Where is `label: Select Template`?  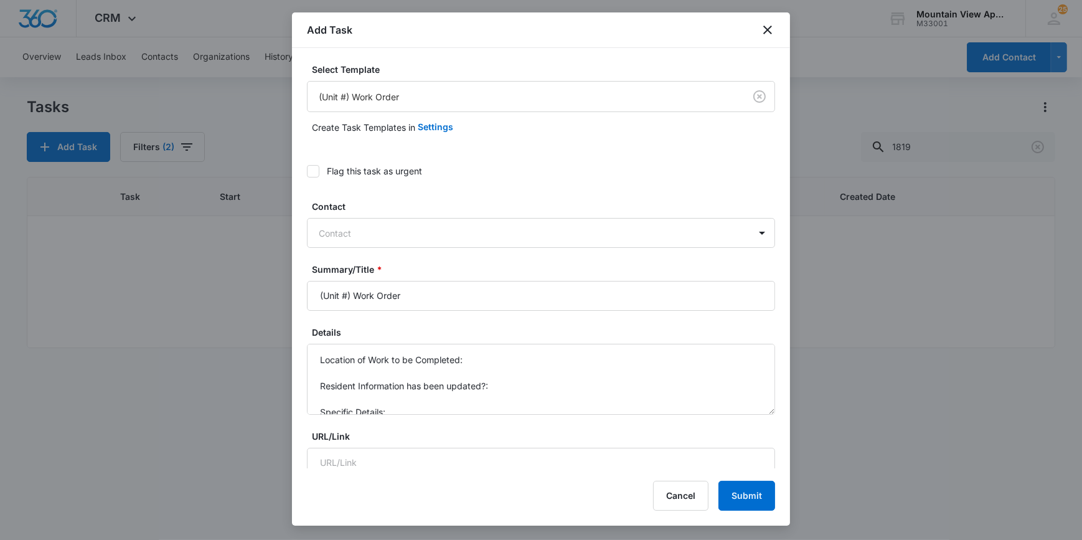
label: Select Template is located at coordinates (546, 69).